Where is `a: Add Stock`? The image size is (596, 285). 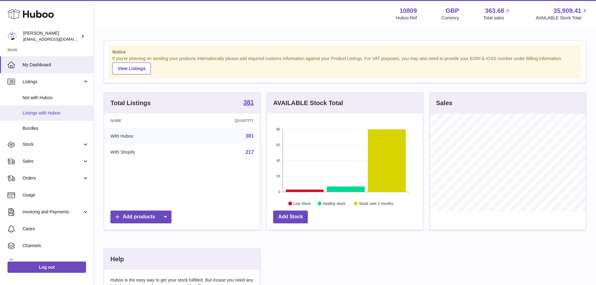 a: Add Stock is located at coordinates (290, 217).